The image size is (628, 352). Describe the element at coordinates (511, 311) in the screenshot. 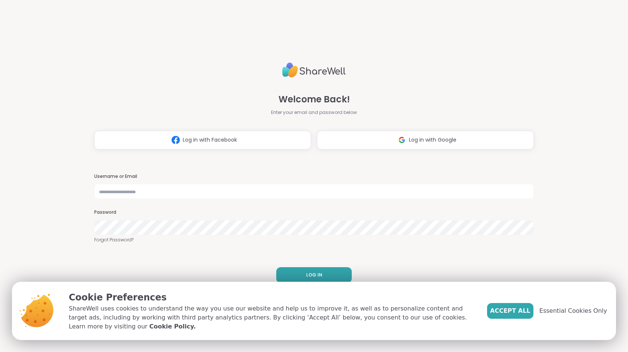

I see `button: Accept All` at that location.